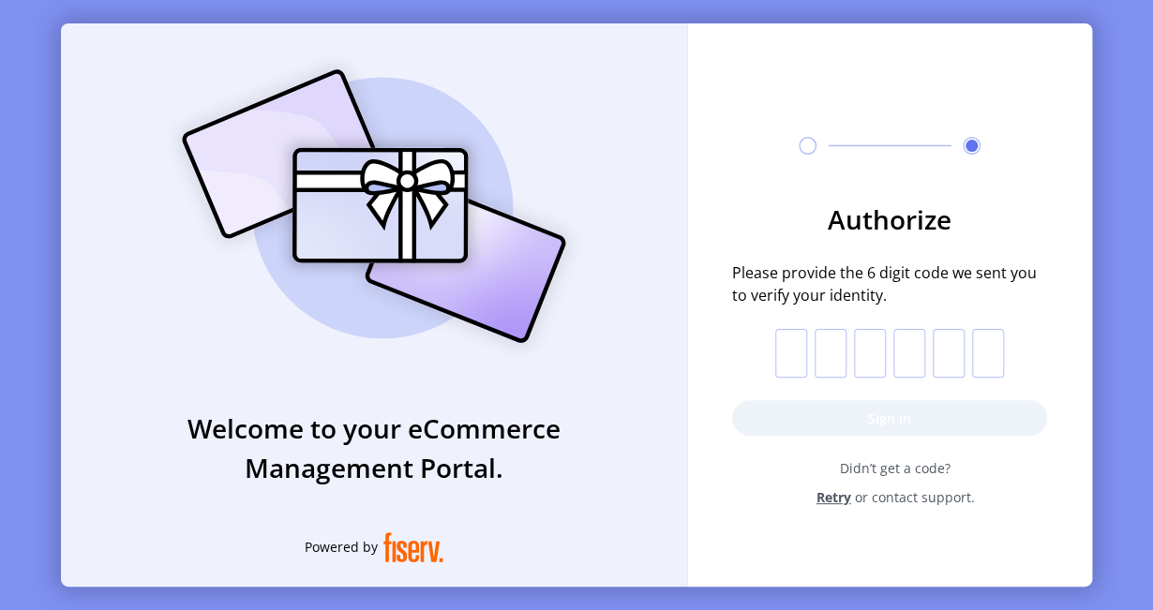 The image size is (1153, 610). What do you see at coordinates (890, 219) in the screenshot?
I see `h3: Authorize` at bounding box center [890, 219].